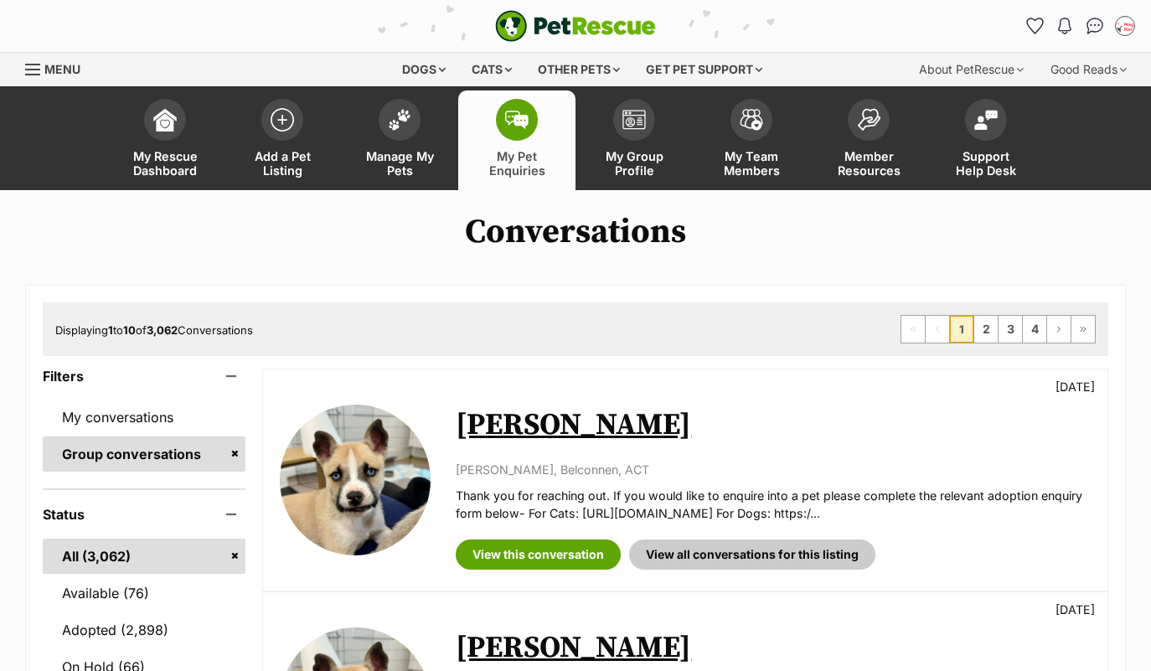 This screenshot has height=671, width=1151. I want to click on span: First page, so click(913, 329).